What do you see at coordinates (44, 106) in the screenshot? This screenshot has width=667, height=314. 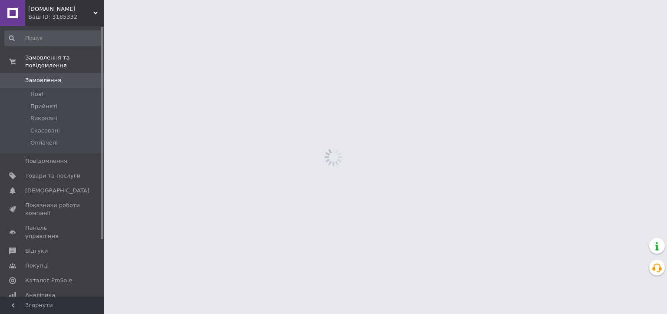 I see `span: Прийняті` at bounding box center [44, 106].